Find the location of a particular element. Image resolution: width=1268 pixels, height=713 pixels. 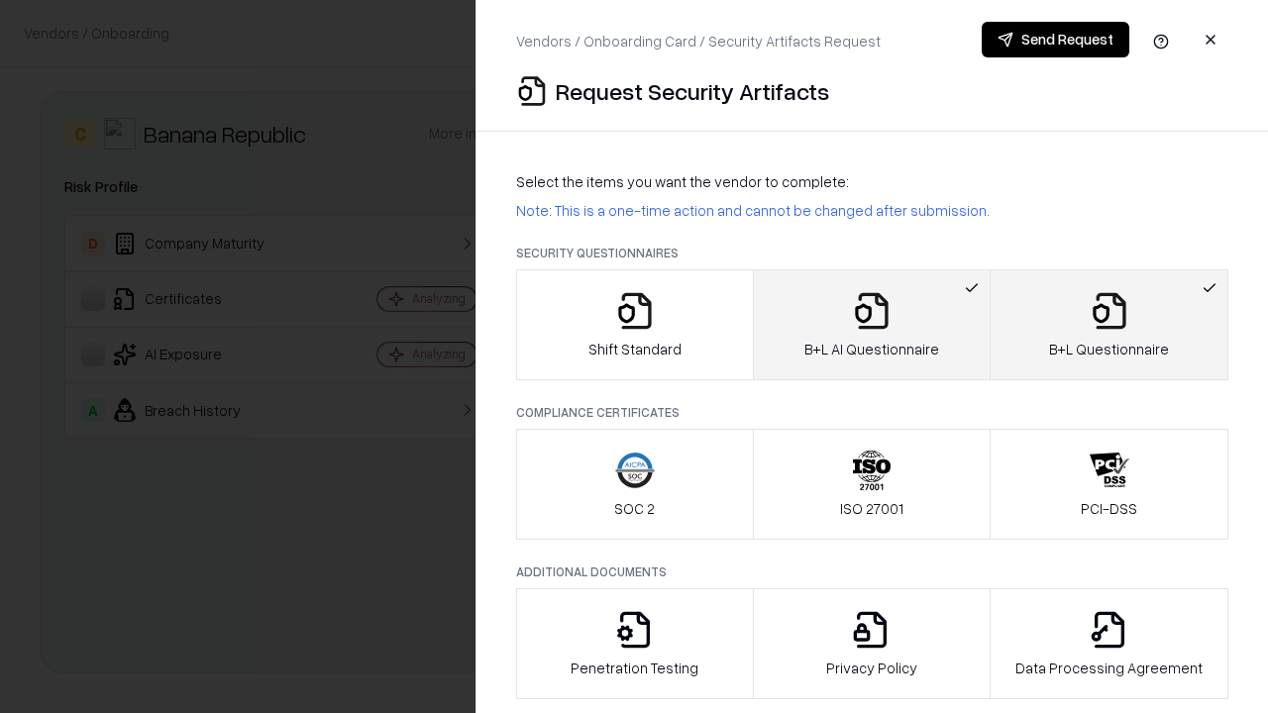

p: B+L AI Questionnaire is located at coordinates (871, 349).